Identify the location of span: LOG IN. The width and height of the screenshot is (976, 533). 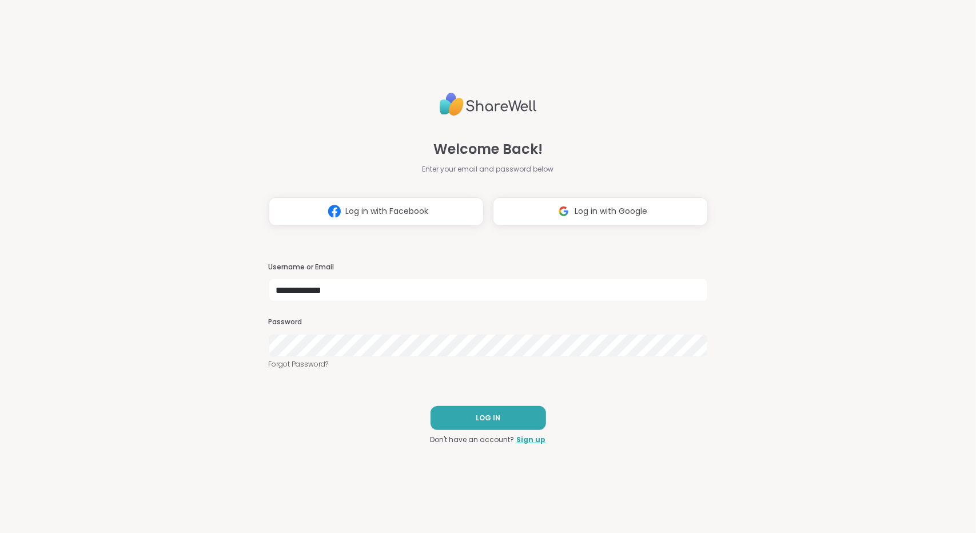
(488, 418).